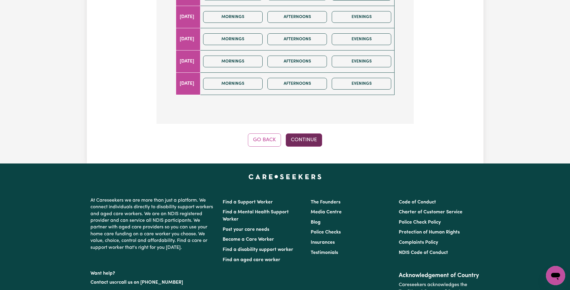  I want to click on p: or, so click(153, 282).